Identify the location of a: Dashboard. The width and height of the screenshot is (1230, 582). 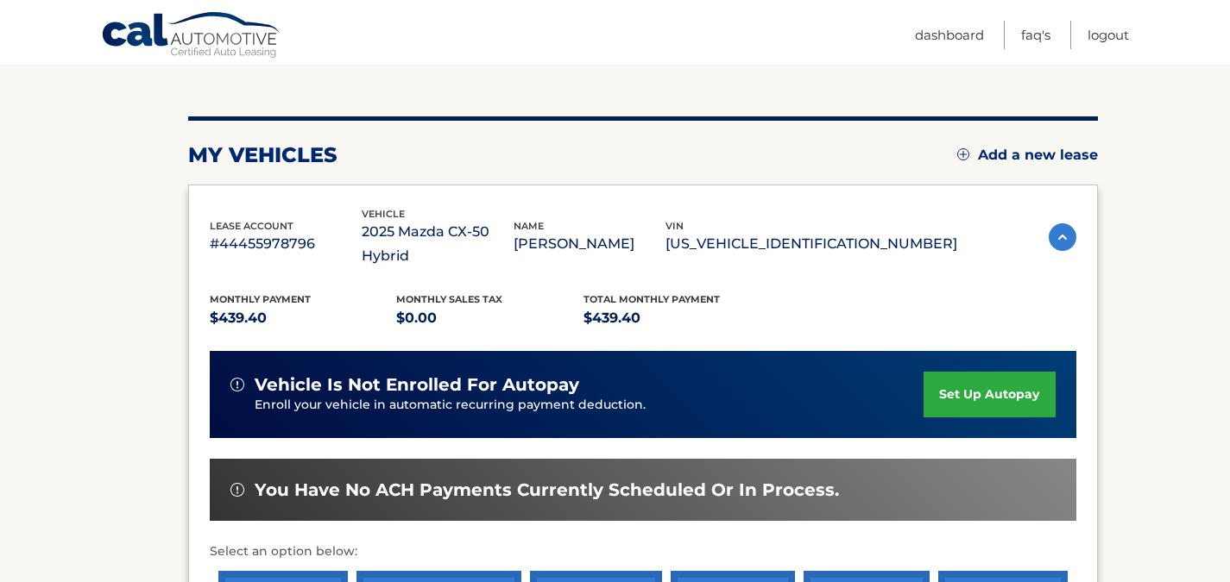
(949, 35).